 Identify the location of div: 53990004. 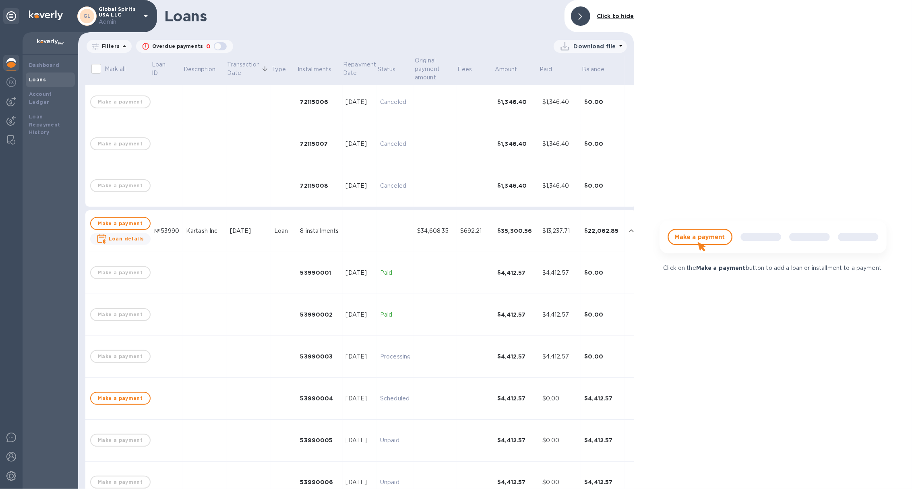
(320, 398).